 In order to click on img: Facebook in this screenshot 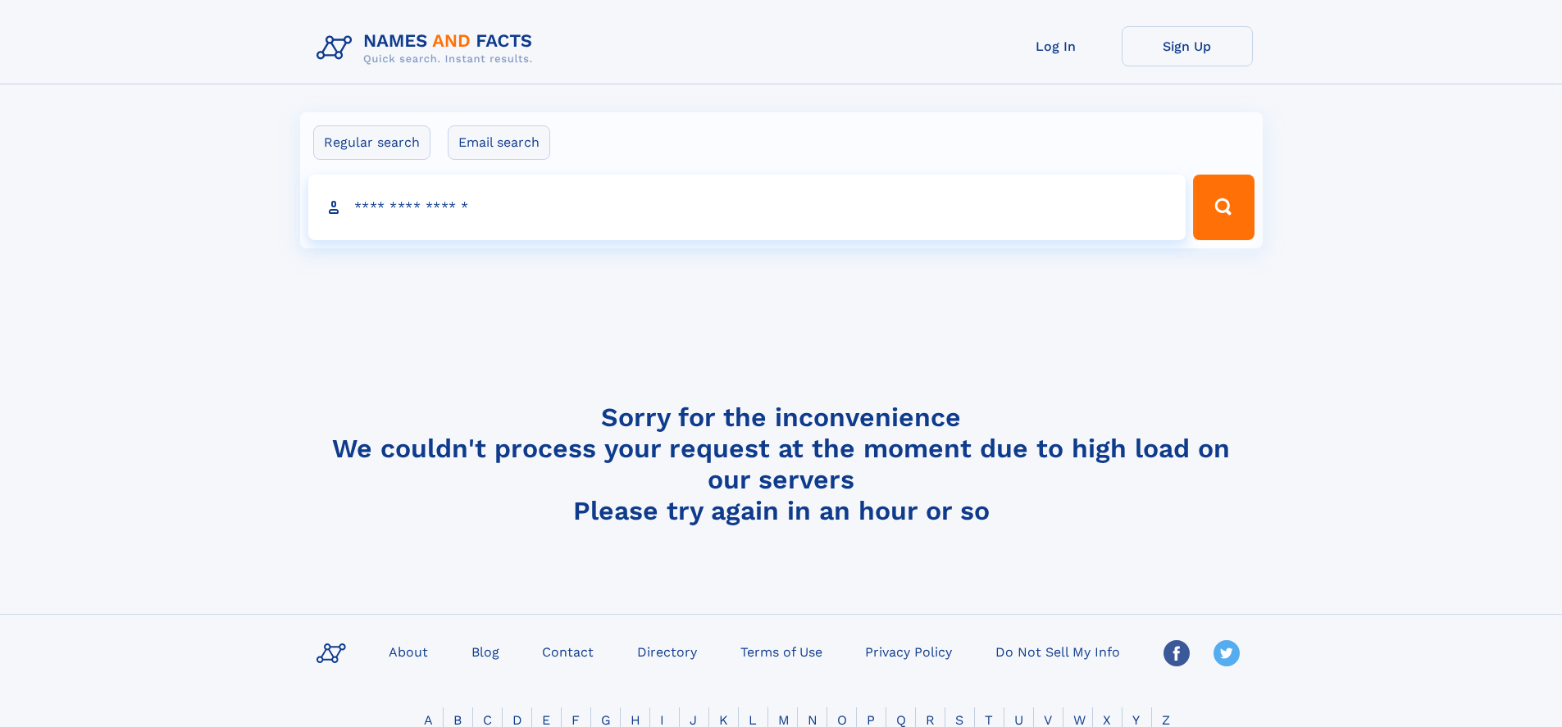, I will do `click(1177, 653)`.